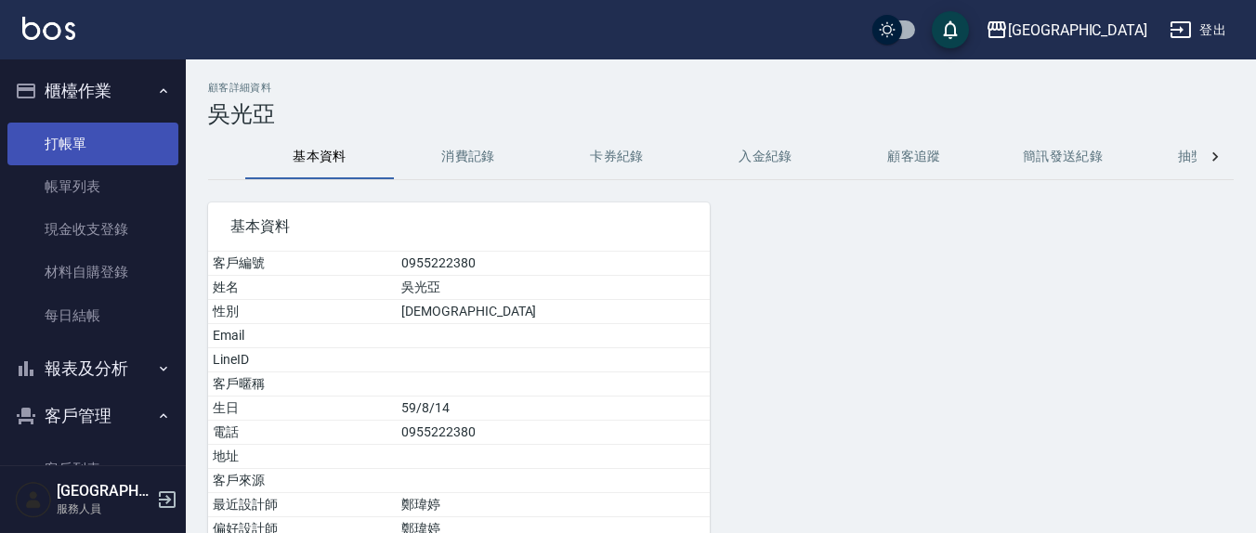 The width and height of the screenshot is (1256, 533). I want to click on td: 吳光亞, so click(553, 288).